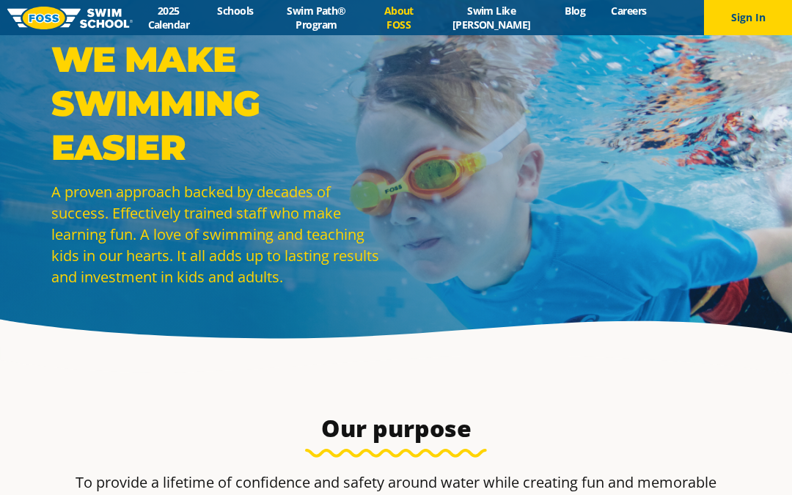 The width and height of the screenshot is (792, 495). Describe the element at coordinates (235, 10) in the screenshot. I see `a: Schools` at that location.